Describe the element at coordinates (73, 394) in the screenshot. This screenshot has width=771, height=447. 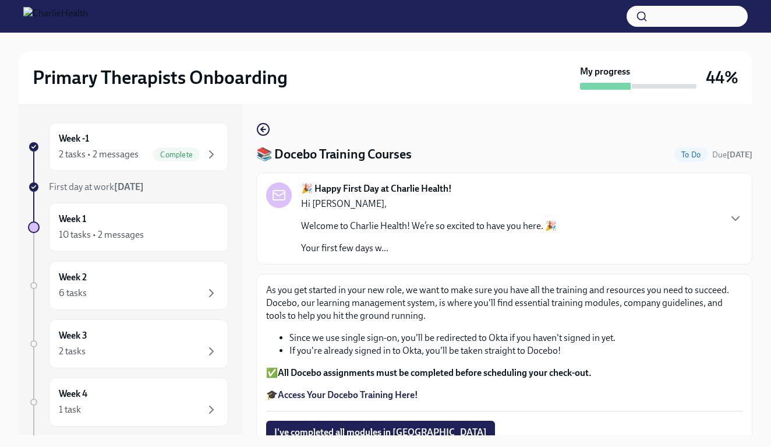
I see `h6: Week 4` at that location.